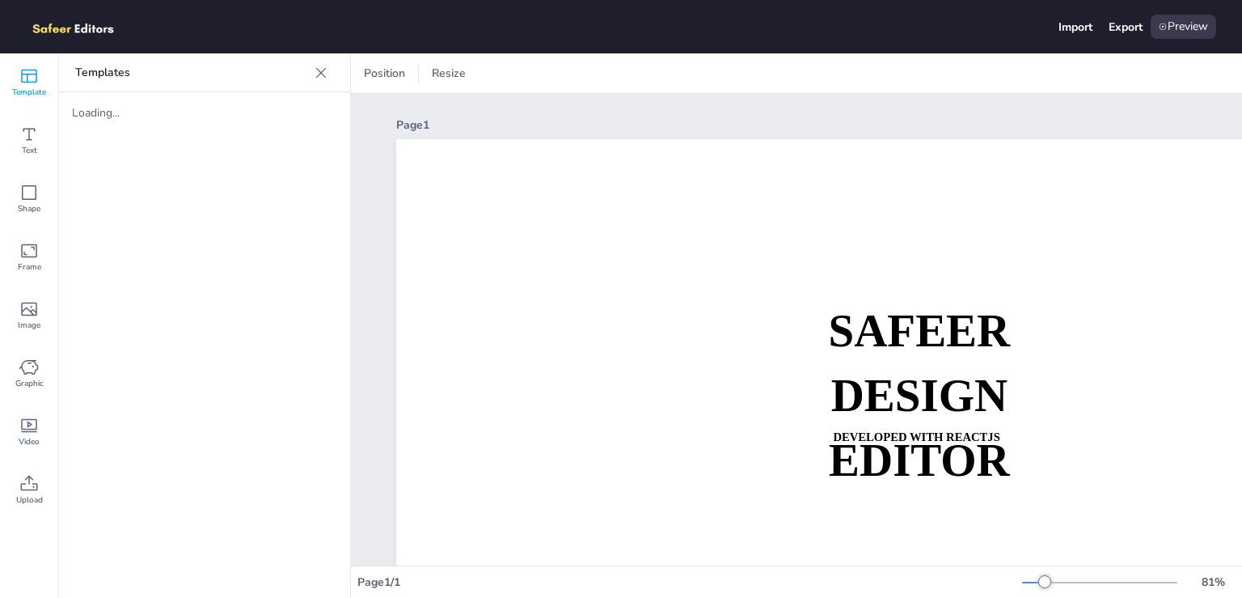  What do you see at coordinates (29, 267) in the screenshot?
I see `span: Frame` at bounding box center [29, 267].